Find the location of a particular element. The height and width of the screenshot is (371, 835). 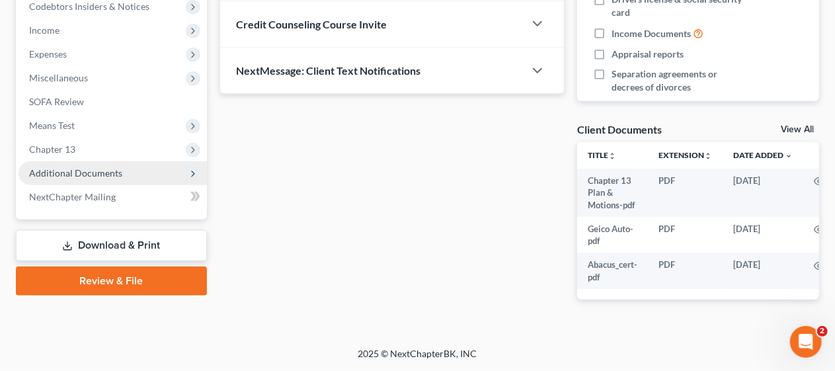

td: Abacus_cert-pdf is located at coordinates (612, 270).